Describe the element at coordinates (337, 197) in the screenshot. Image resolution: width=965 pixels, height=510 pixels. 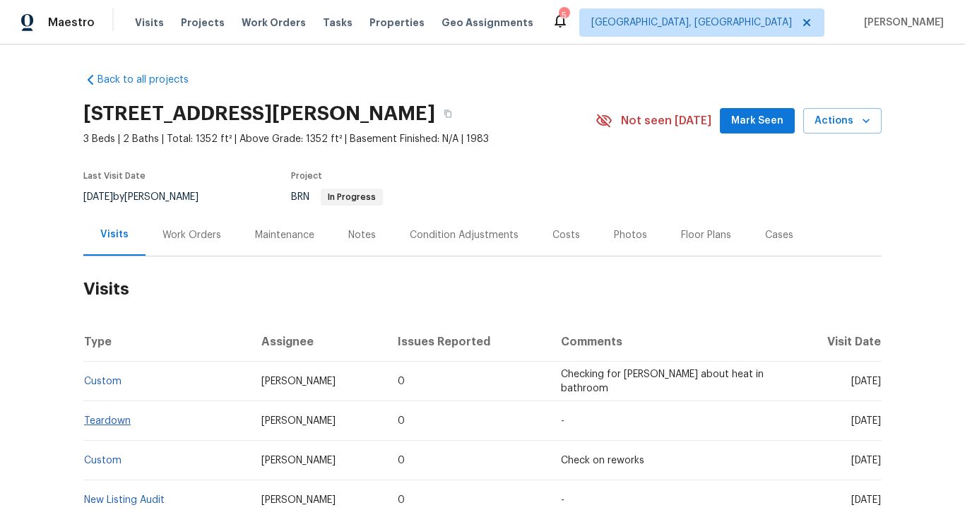
I see `span: BRN` at that location.